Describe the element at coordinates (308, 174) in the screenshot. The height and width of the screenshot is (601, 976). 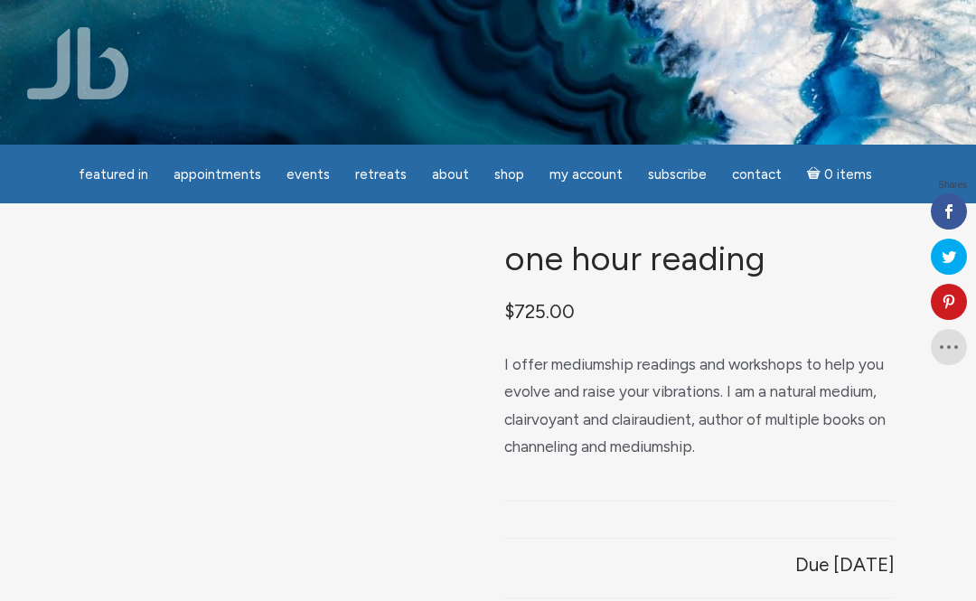
I see `a: Events` at that location.